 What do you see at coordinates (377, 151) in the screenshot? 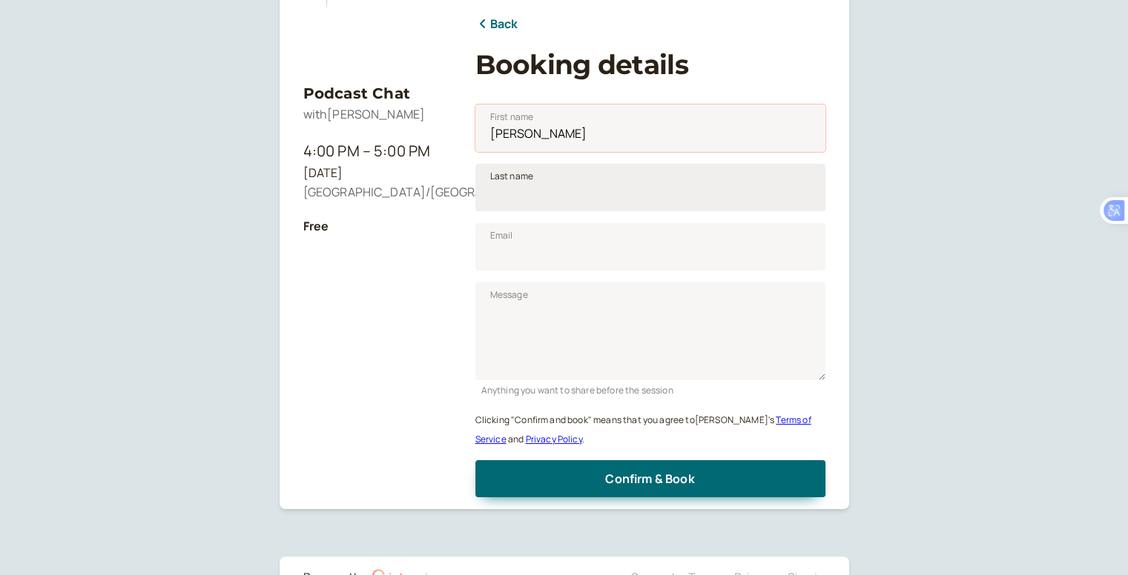
I see `div: 4:00 PM – 5:00 PM` at bounding box center [377, 151].